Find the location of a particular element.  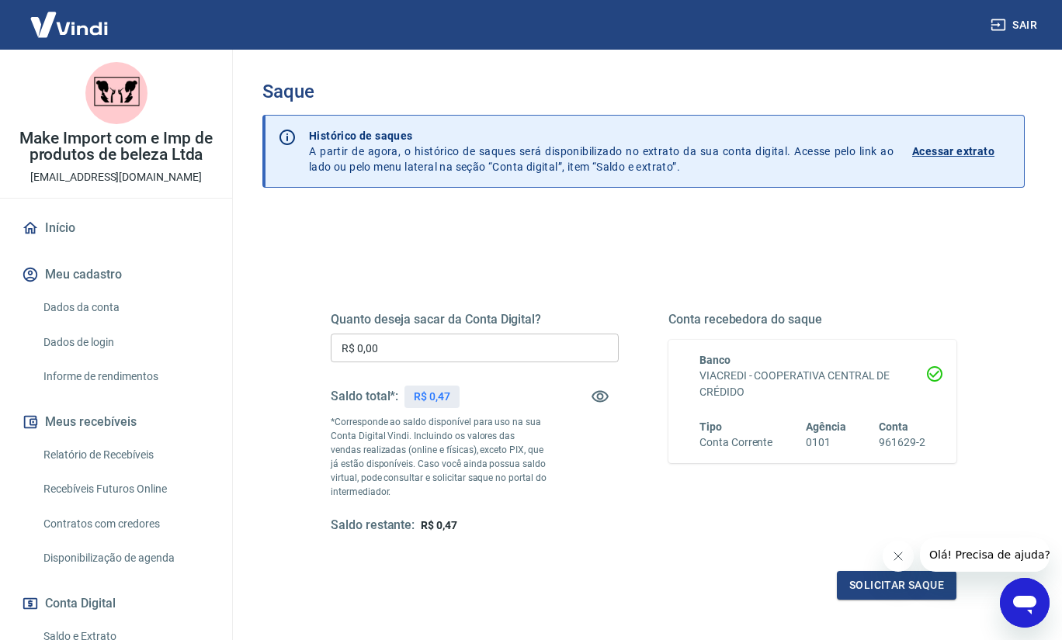

p: Make Import com e Imp de produtos de beleza Ltda is located at coordinates (116, 147).